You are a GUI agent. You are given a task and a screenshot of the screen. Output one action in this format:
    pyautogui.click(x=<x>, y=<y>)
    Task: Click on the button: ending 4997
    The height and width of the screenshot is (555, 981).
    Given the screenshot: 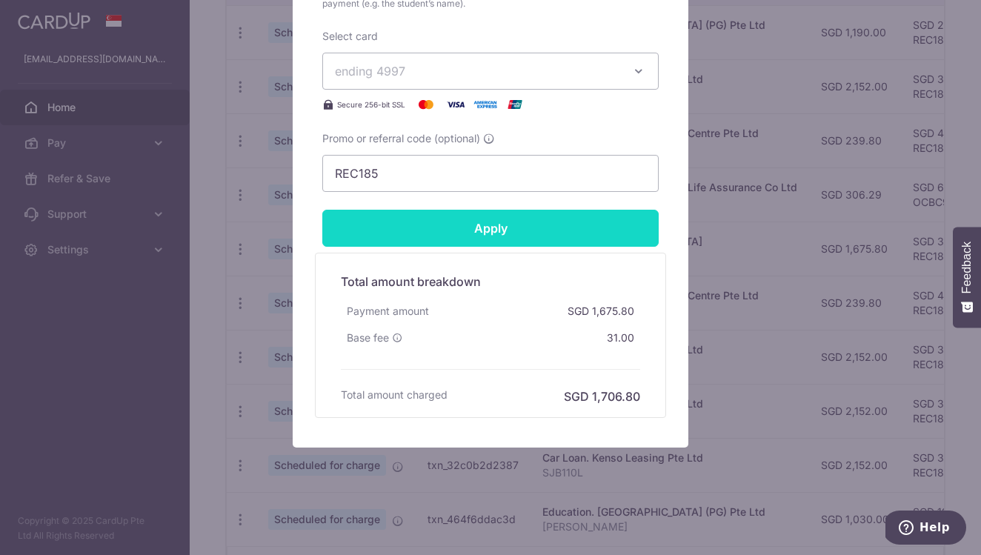 What is the action you would take?
    pyautogui.click(x=491, y=71)
    